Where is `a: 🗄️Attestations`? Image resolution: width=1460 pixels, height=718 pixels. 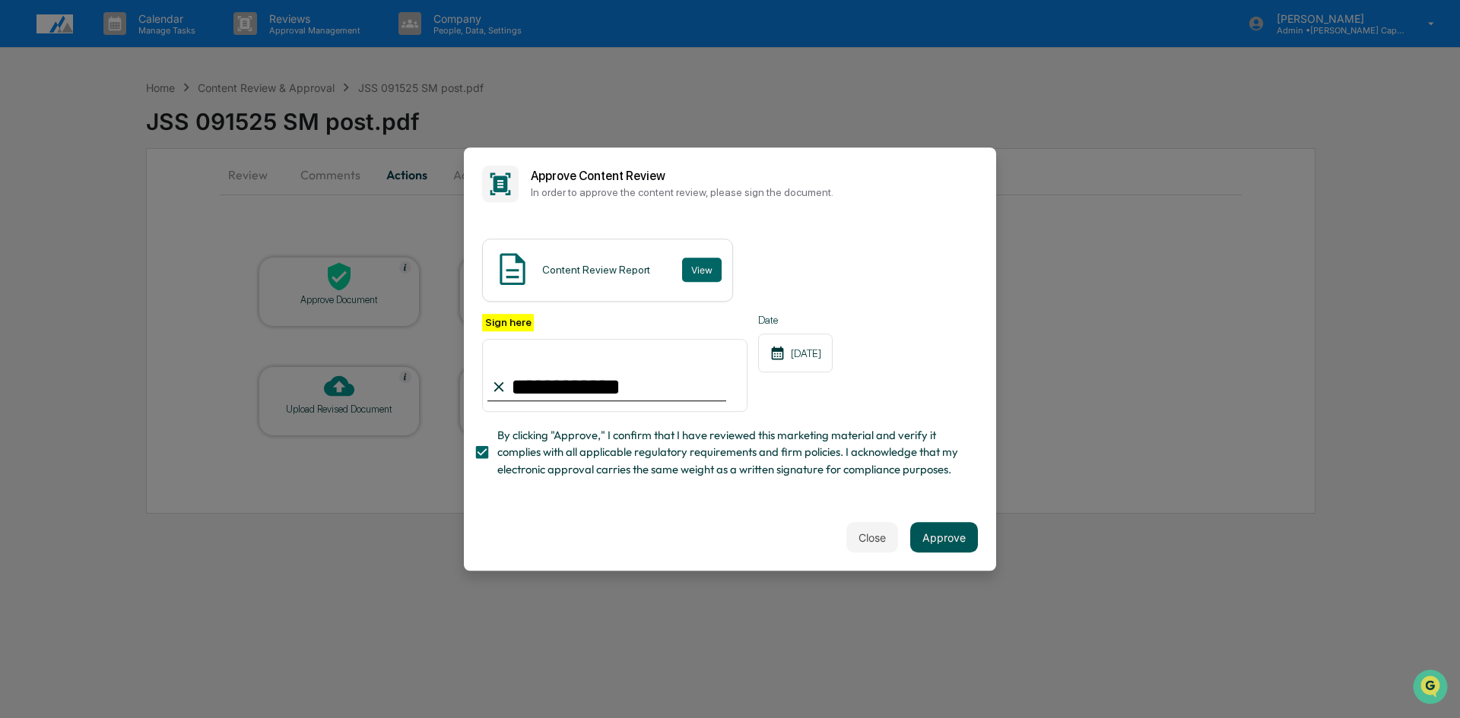 a: 🗄️Attestations is located at coordinates (149, 199).